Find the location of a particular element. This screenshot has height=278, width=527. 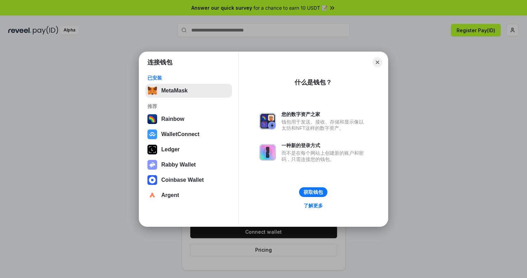

button: Rainbow is located at coordinates (189, 119).